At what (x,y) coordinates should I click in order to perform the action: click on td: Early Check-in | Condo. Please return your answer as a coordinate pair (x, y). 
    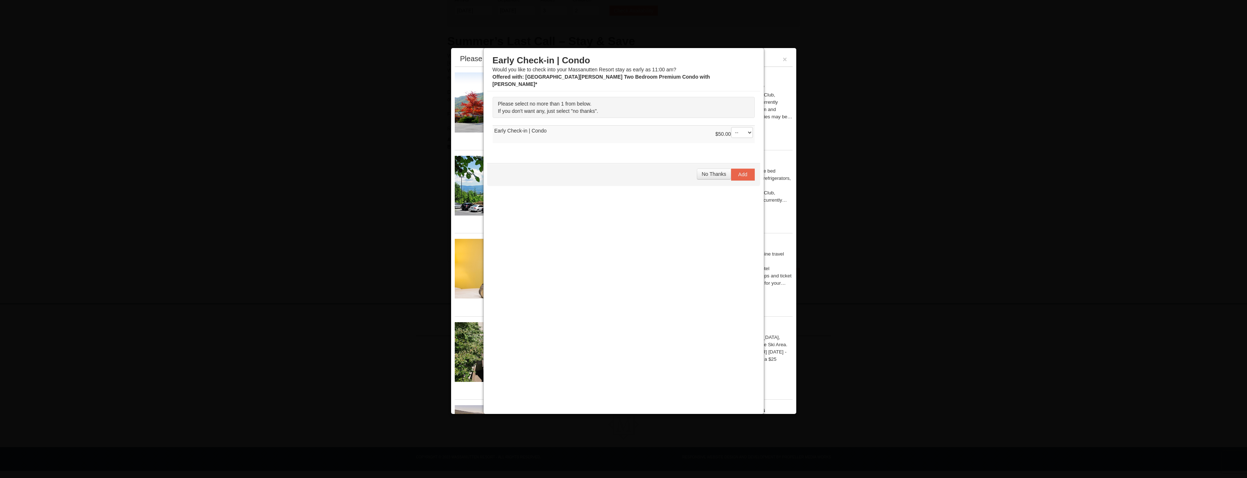
    Looking at the image, I should click on (624, 134).